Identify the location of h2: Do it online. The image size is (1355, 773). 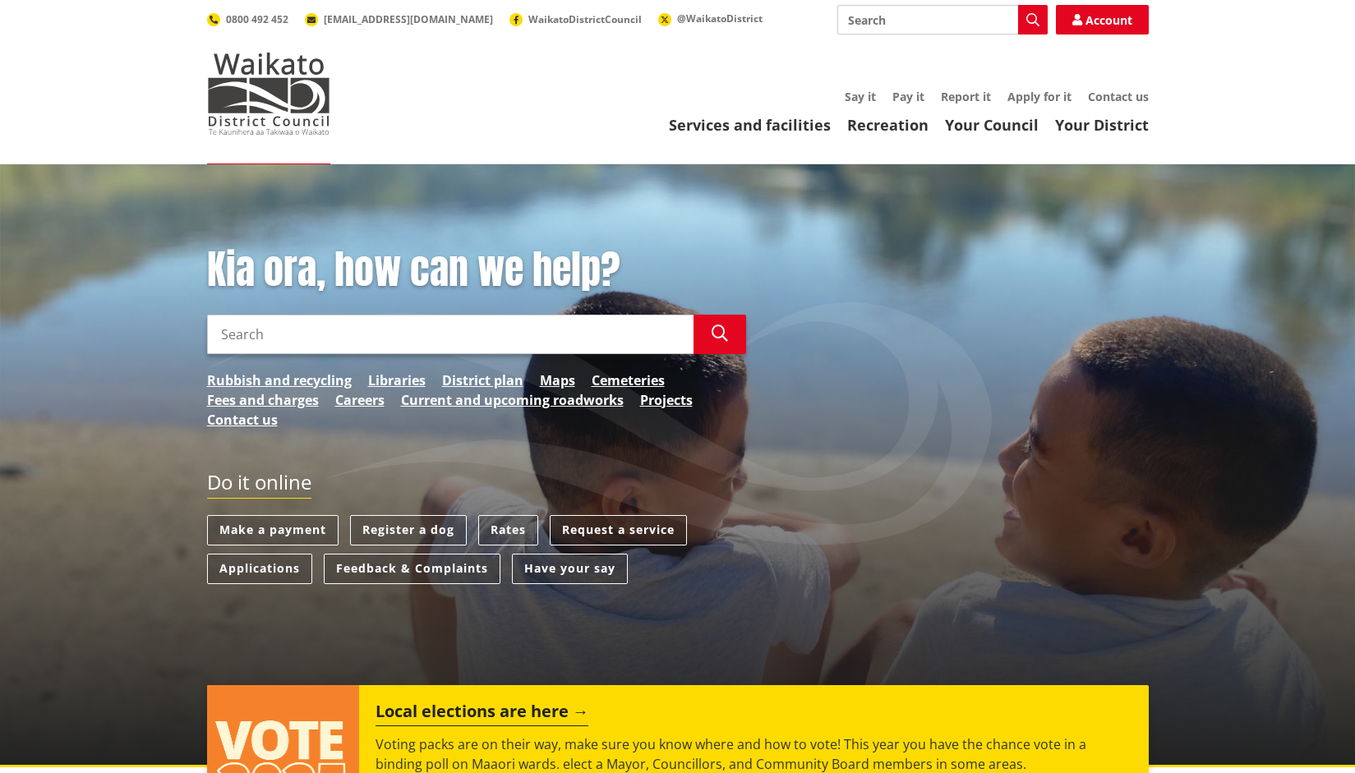
(259, 485).